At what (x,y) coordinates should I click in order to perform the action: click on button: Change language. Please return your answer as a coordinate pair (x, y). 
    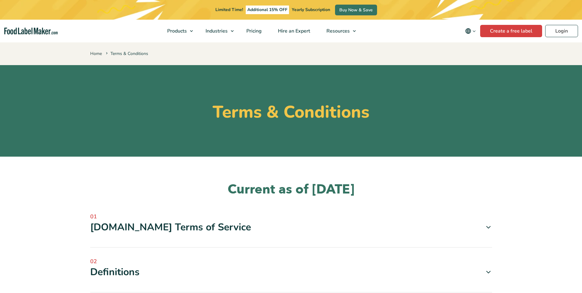
    Looking at the image, I should click on (471, 31).